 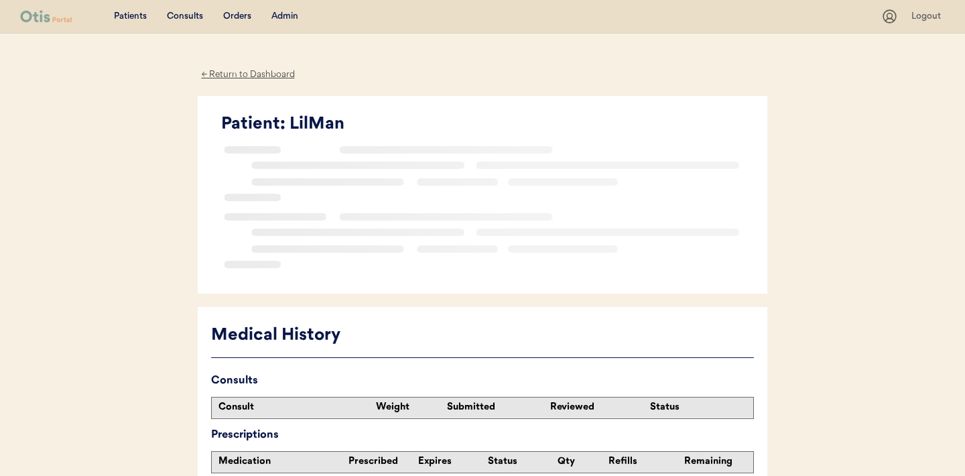 I want to click on div: Prescriptions, so click(x=483, y=435).